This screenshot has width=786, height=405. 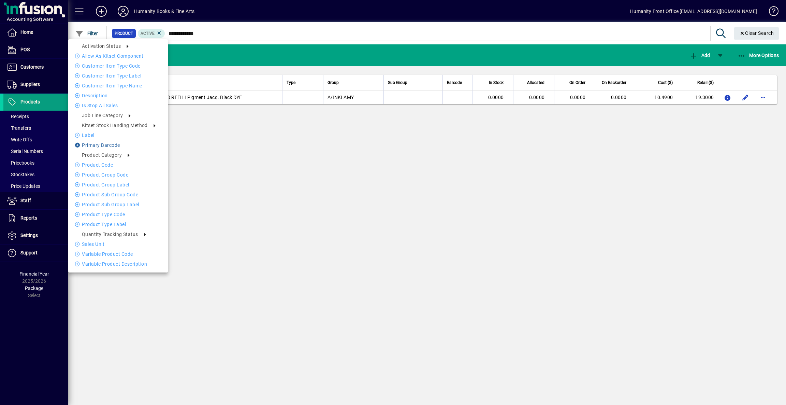 I want to click on li: Primary Barcode, so click(x=118, y=145).